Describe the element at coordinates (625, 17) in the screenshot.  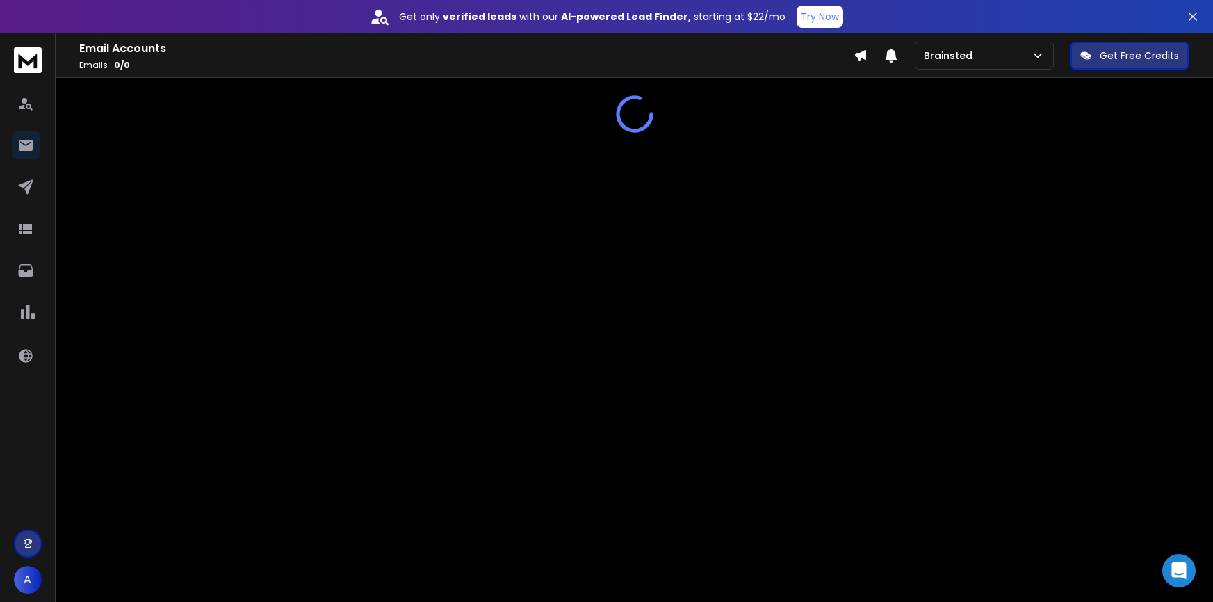
I see `strong: AI-powered Lead Finder,` at that location.